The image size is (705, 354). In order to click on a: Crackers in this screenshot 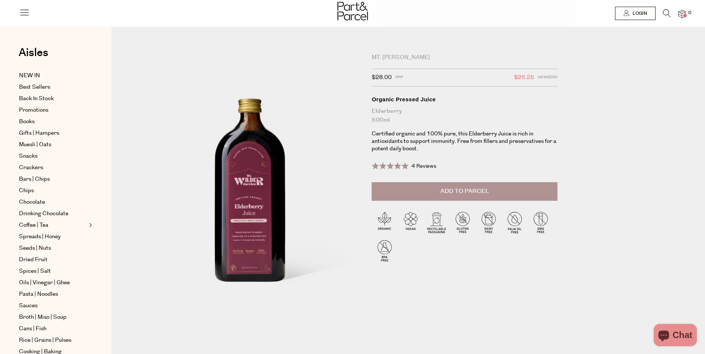, I will do `click(53, 168)`.